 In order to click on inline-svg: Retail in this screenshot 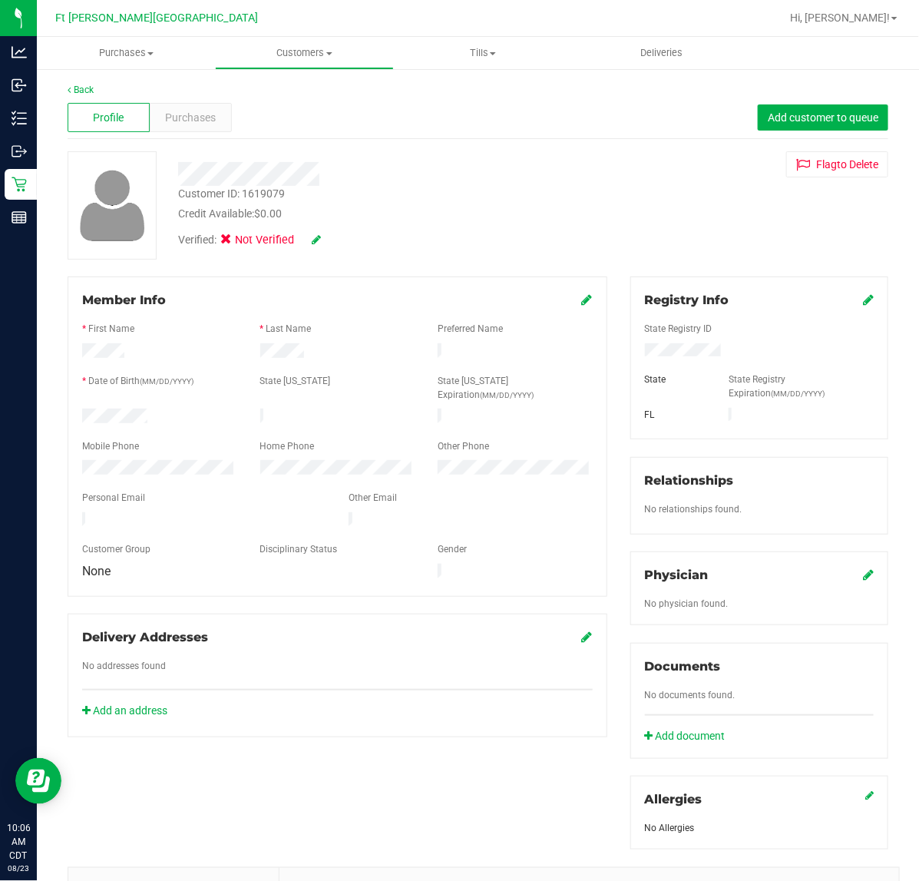, I will do `click(19, 184)`.